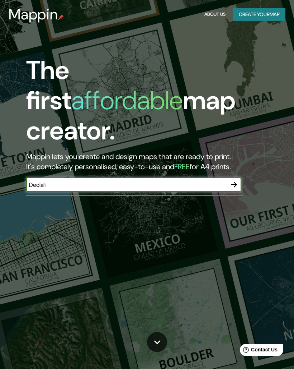  What do you see at coordinates (144, 103) in the screenshot?
I see `h1: The first map creator.` at bounding box center [144, 103].